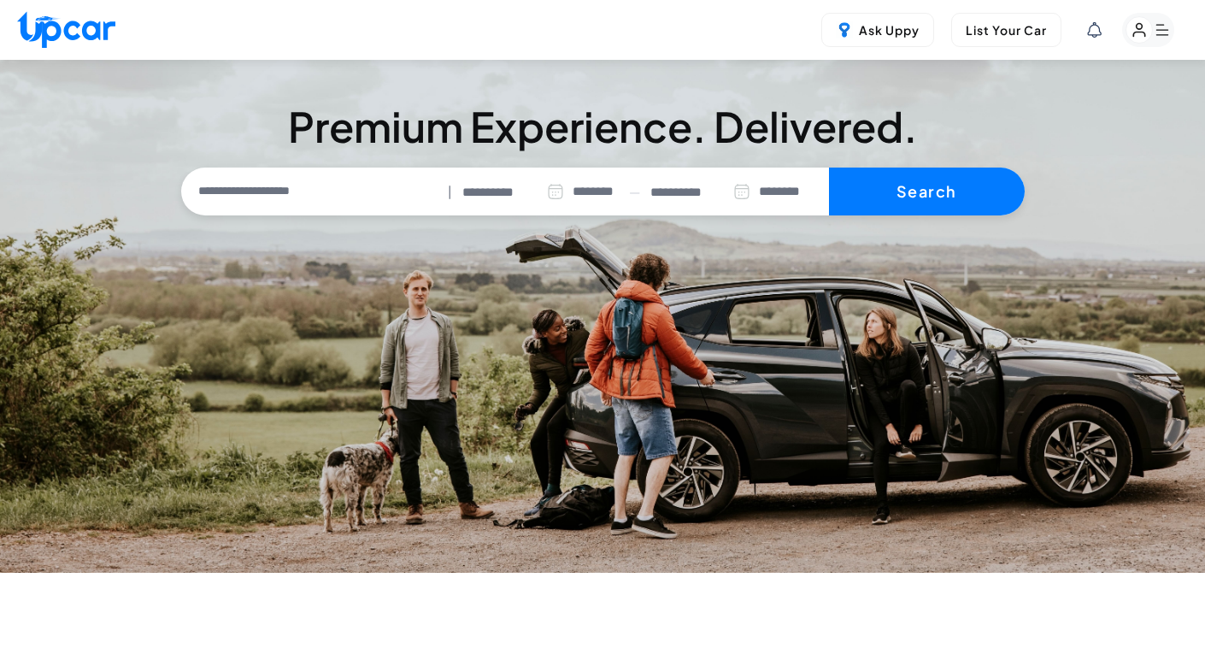  Describe the element at coordinates (878, 30) in the screenshot. I see `button: Ask Uppy` at that location.